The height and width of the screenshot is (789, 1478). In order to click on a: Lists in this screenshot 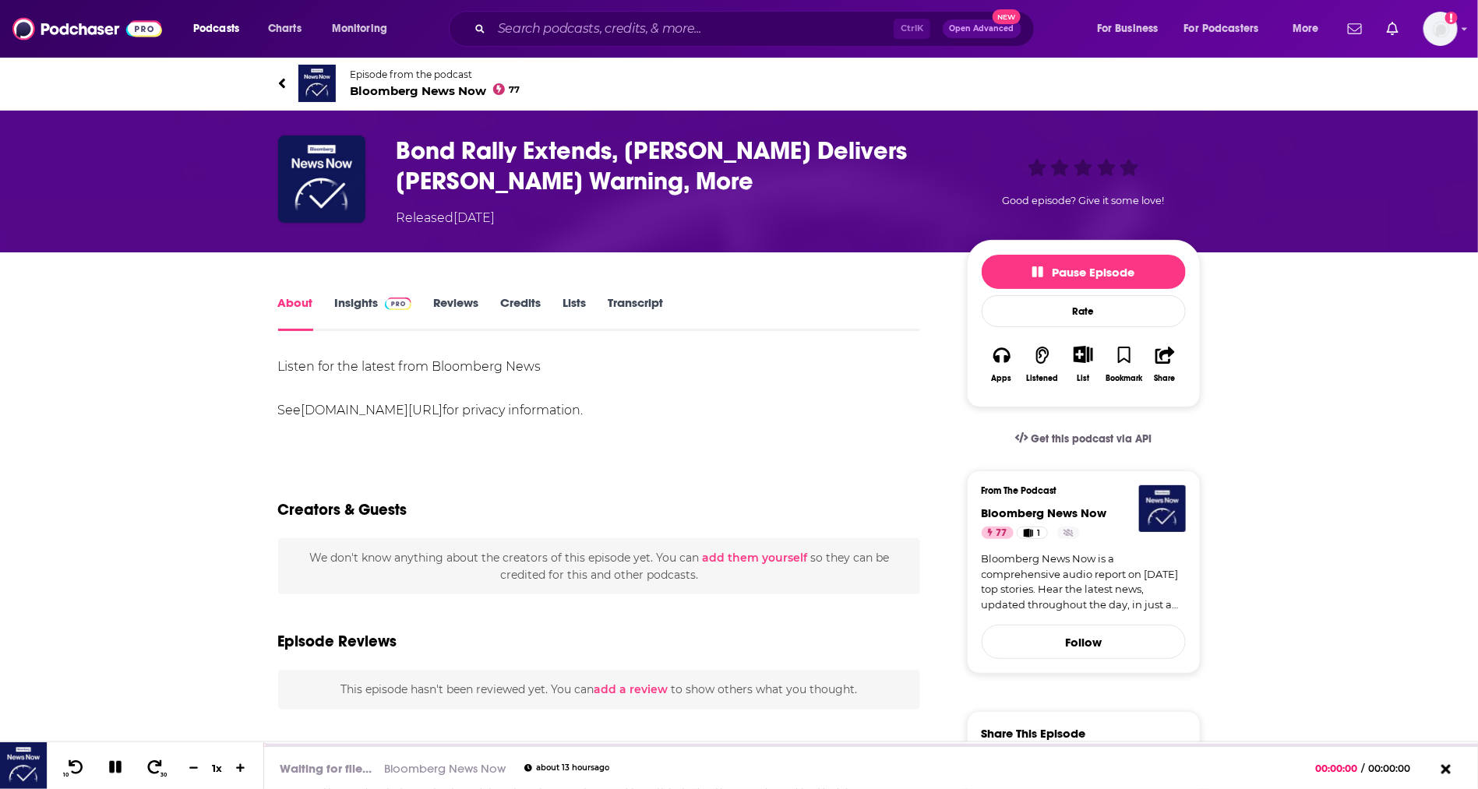, I will do `click(574, 313)`.